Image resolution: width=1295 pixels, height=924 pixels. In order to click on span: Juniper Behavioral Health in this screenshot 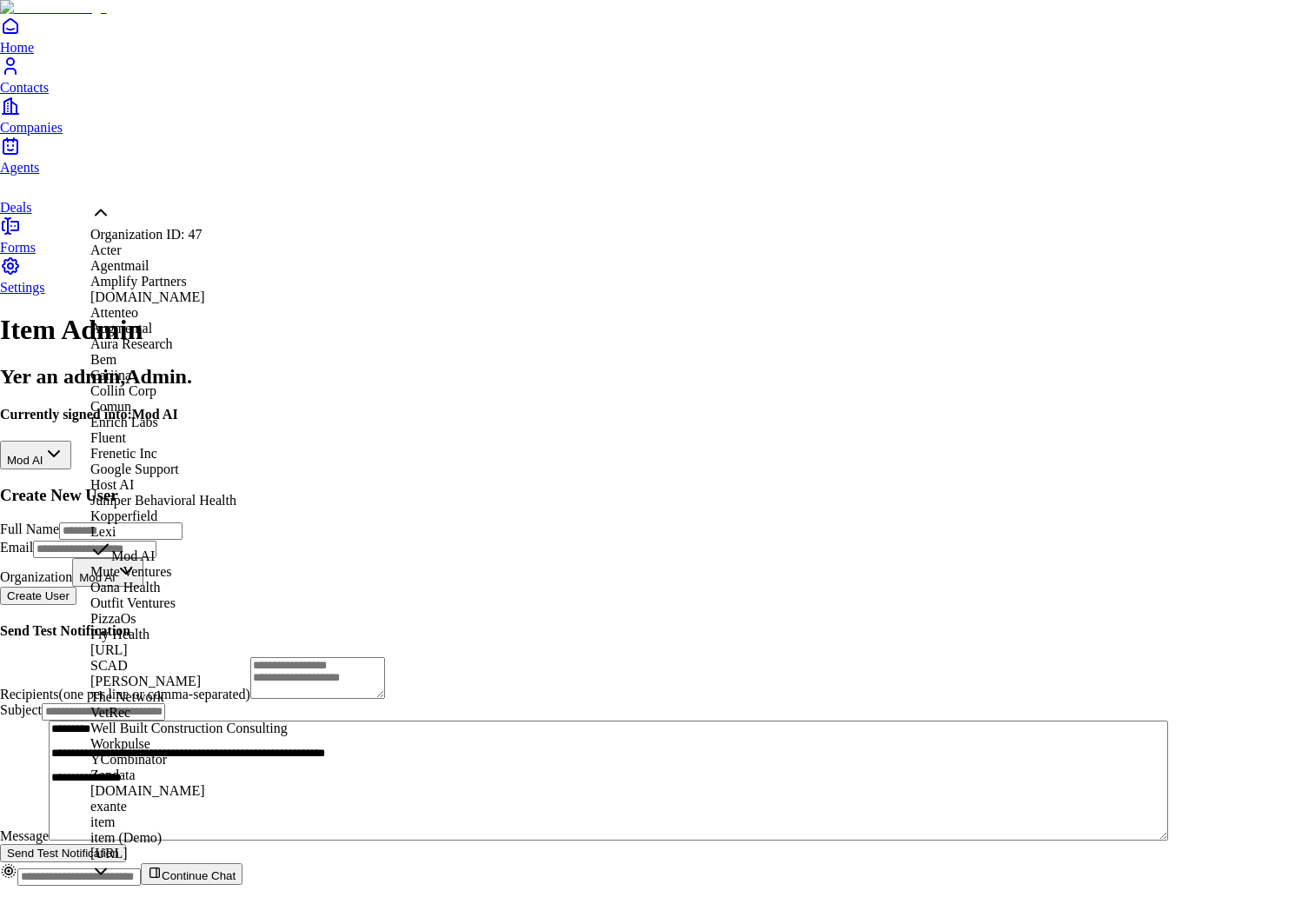, I will do `click(163, 500)`.